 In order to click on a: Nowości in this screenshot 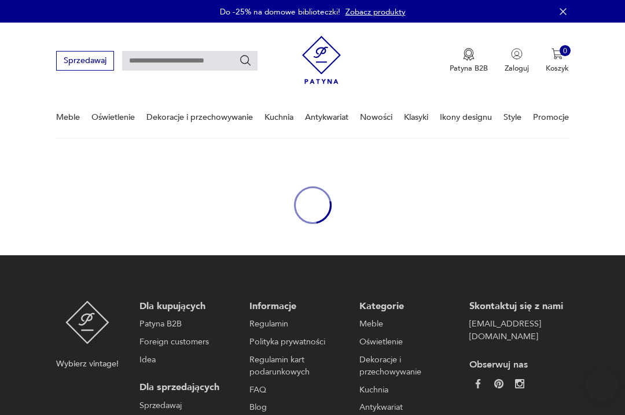, I will do `click(376, 117)`.